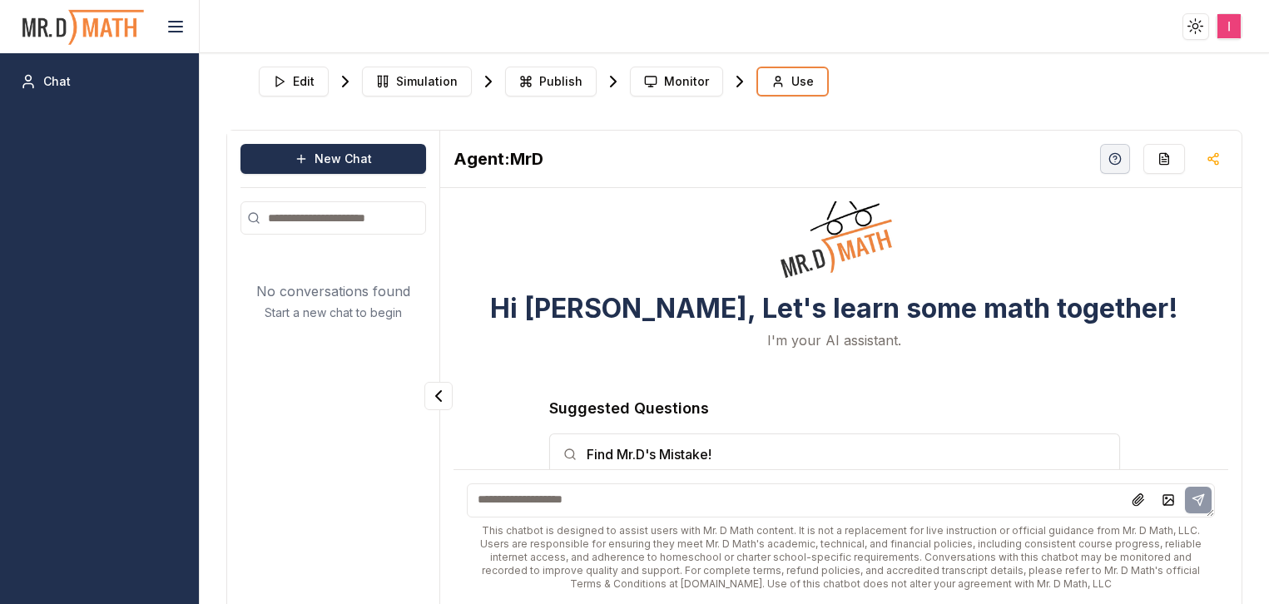 The image size is (1269, 604). Describe the element at coordinates (840, 557) in the screenshot. I see `div: This chatbot is designed to assist users with Mr. D Math content. It is not a replacement for liv...` at that location.